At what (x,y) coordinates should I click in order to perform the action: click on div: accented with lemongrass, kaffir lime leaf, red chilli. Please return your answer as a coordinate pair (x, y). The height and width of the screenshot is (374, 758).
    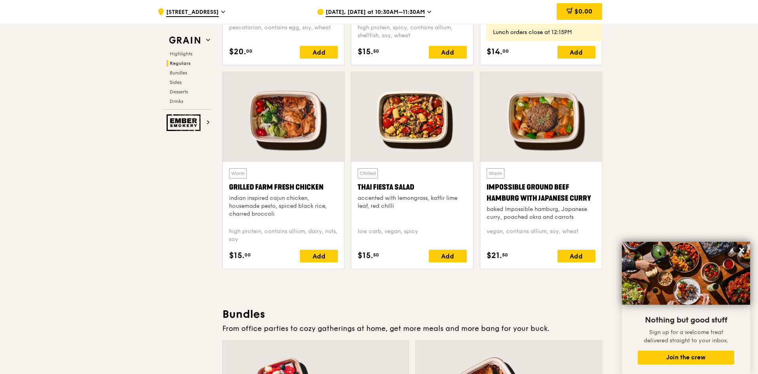
    Looking at the image, I should click on (412, 202).